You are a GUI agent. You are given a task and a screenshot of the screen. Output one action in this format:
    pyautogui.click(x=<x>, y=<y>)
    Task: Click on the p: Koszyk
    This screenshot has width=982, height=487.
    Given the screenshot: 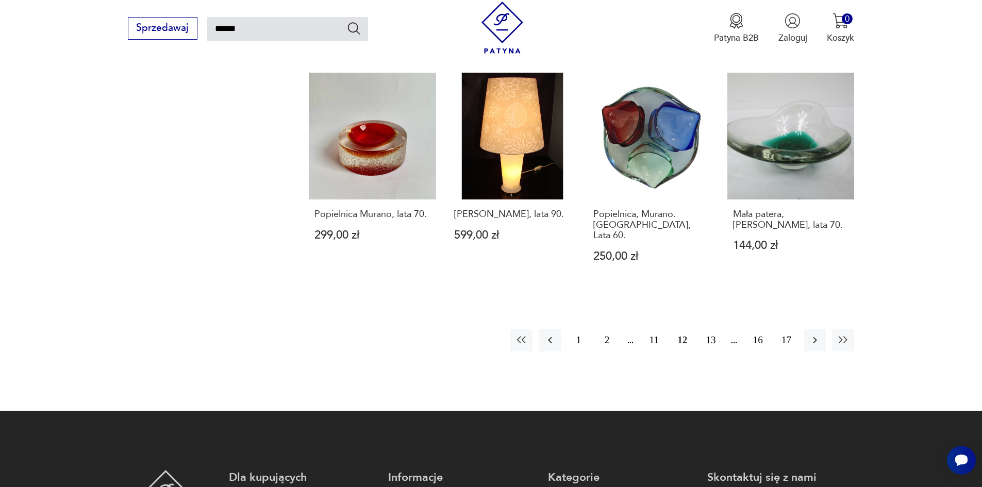 What is the action you would take?
    pyautogui.click(x=841, y=38)
    